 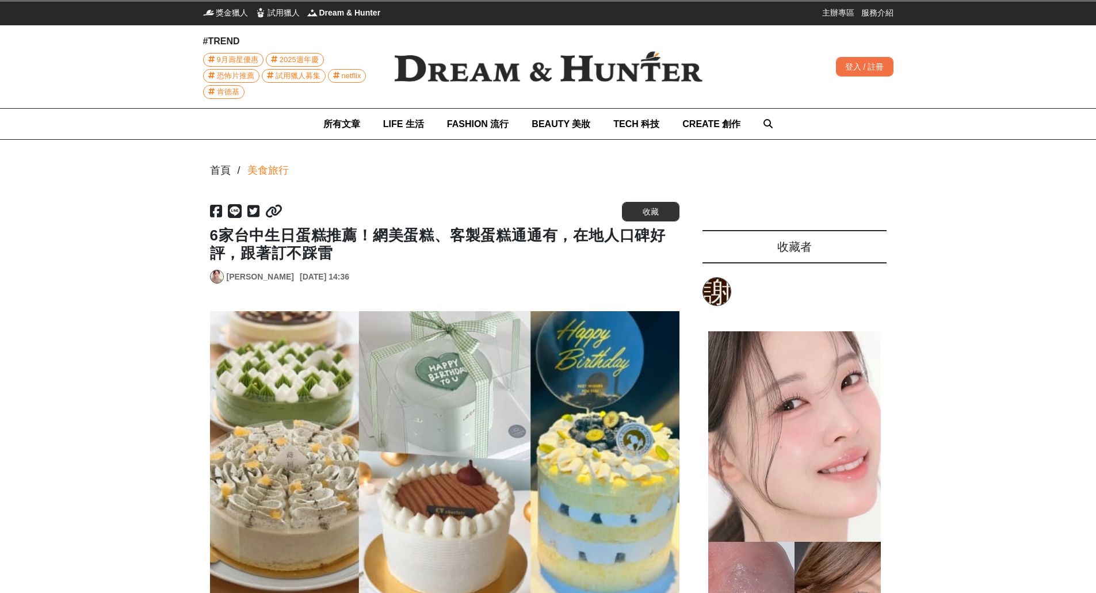 I want to click on img: 試用獵人, so click(x=261, y=13).